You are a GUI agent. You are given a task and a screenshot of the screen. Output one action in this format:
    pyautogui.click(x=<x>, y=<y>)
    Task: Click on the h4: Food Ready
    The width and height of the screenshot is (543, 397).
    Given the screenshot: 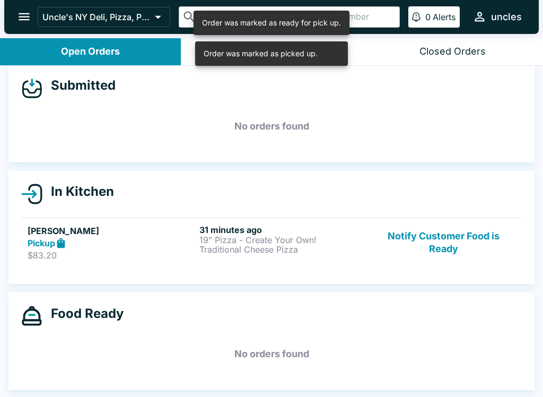 What is the action you would take?
    pyautogui.click(x=83, y=313)
    